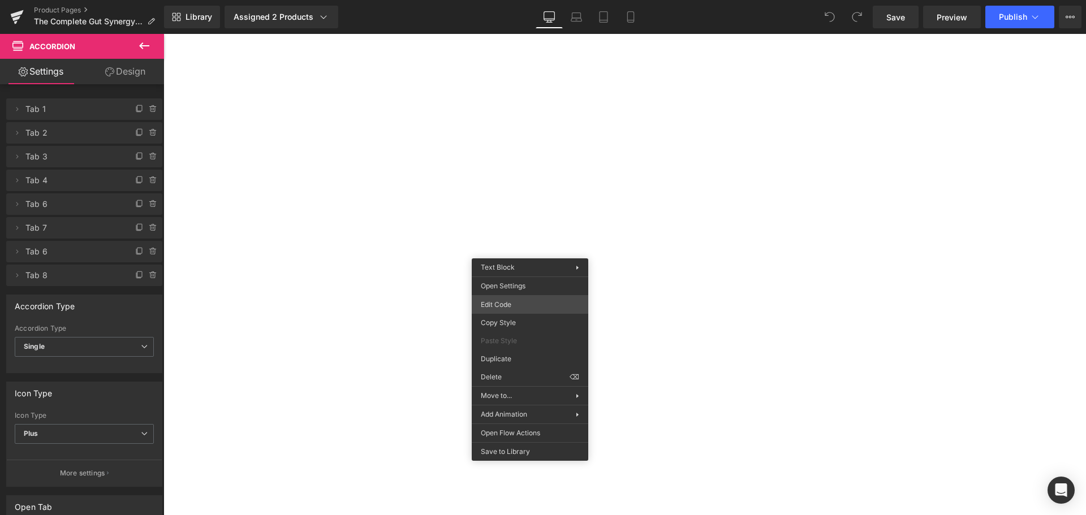 The width and height of the screenshot is (1086, 515). I want to click on div: Open Intercom Messenger, so click(1061, 490).